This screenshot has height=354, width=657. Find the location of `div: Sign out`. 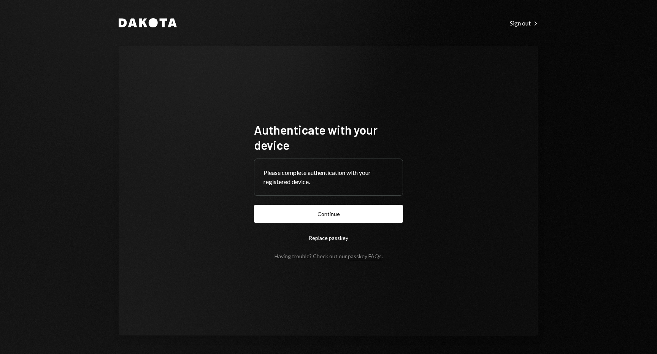

div: Sign out is located at coordinates (524, 23).